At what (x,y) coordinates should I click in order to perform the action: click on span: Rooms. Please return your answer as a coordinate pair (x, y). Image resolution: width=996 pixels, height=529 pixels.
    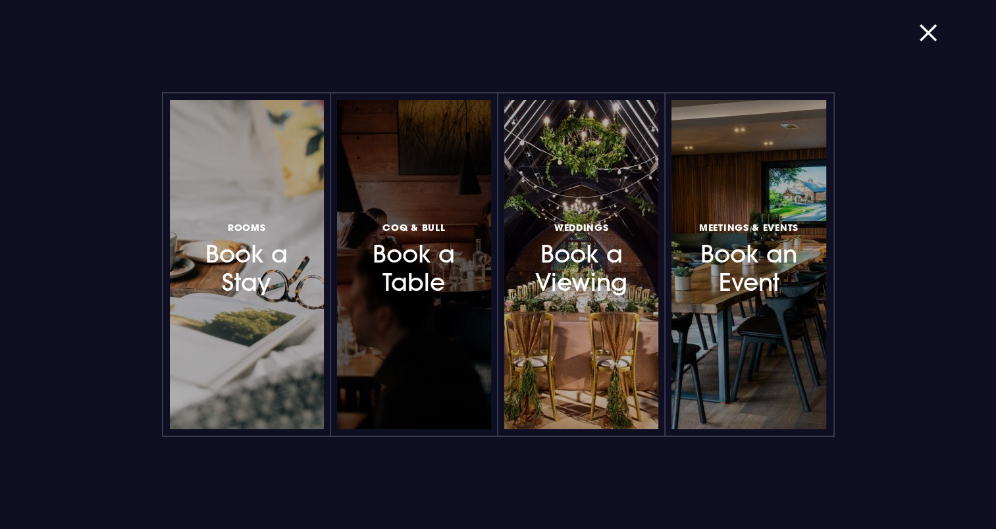
    Looking at the image, I should click on (247, 227).